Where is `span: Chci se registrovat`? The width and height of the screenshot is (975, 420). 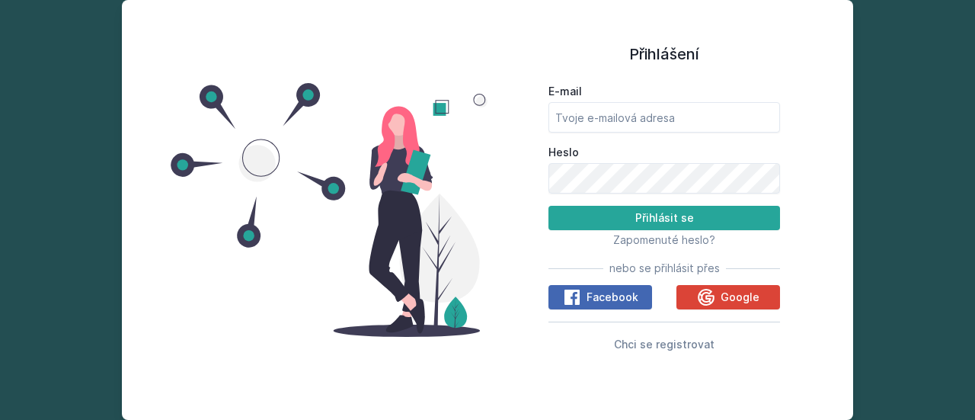 span: Chci se registrovat is located at coordinates (664, 343).